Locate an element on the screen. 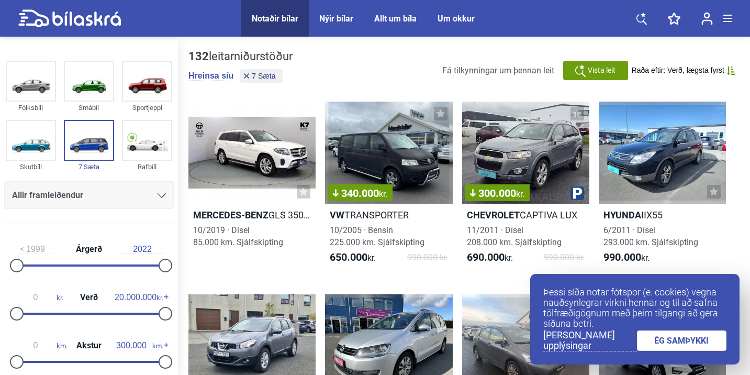 This screenshot has width=750, height=375. h2: IX55 is located at coordinates (662, 215).